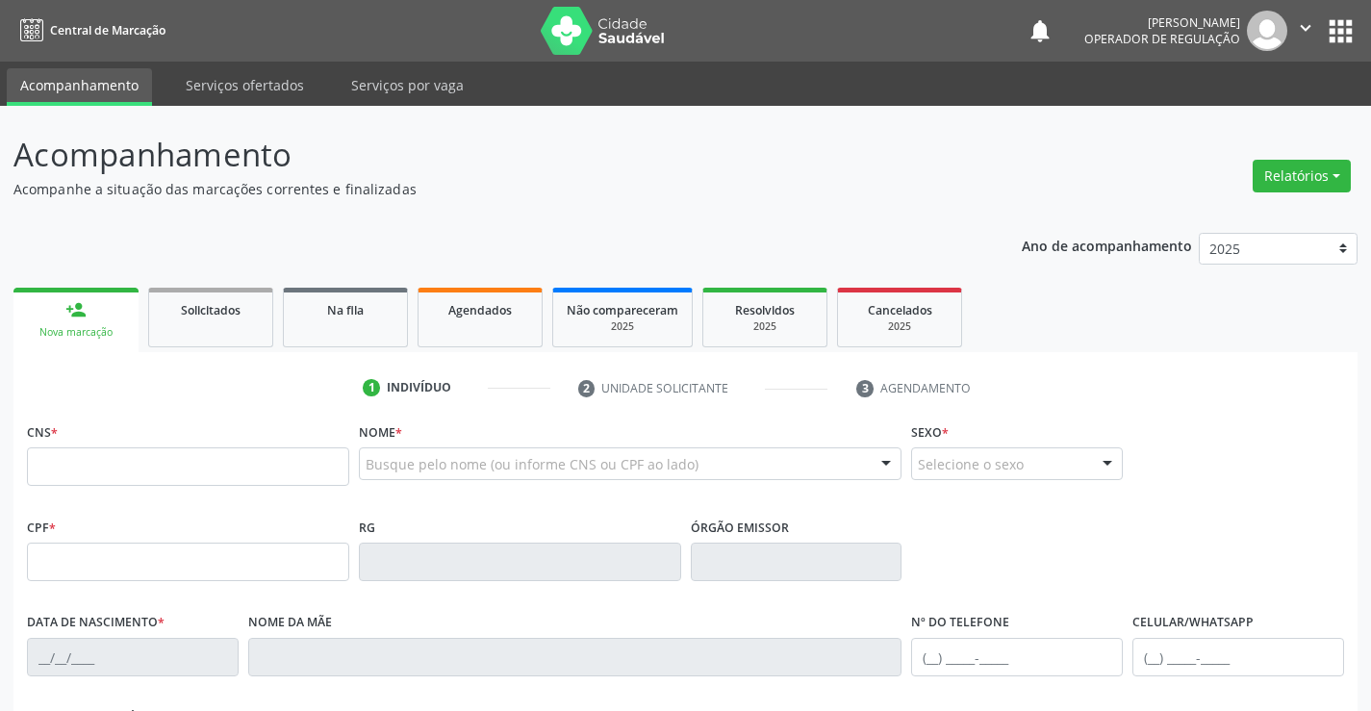  I want to click on p: Ano de acompanhamento, so click(1107, 244).